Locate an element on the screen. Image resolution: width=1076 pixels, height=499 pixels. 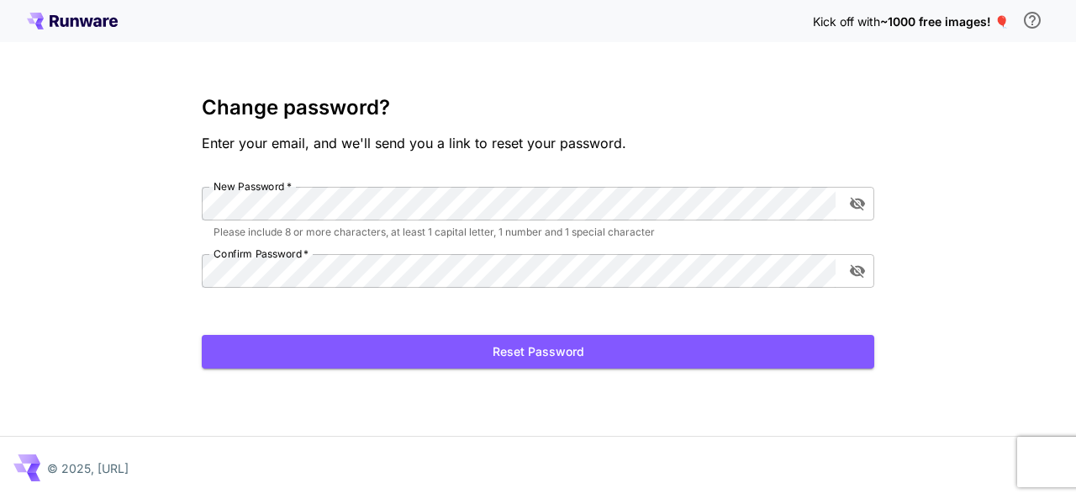
label: New Password is located at coordinates (252, 186).